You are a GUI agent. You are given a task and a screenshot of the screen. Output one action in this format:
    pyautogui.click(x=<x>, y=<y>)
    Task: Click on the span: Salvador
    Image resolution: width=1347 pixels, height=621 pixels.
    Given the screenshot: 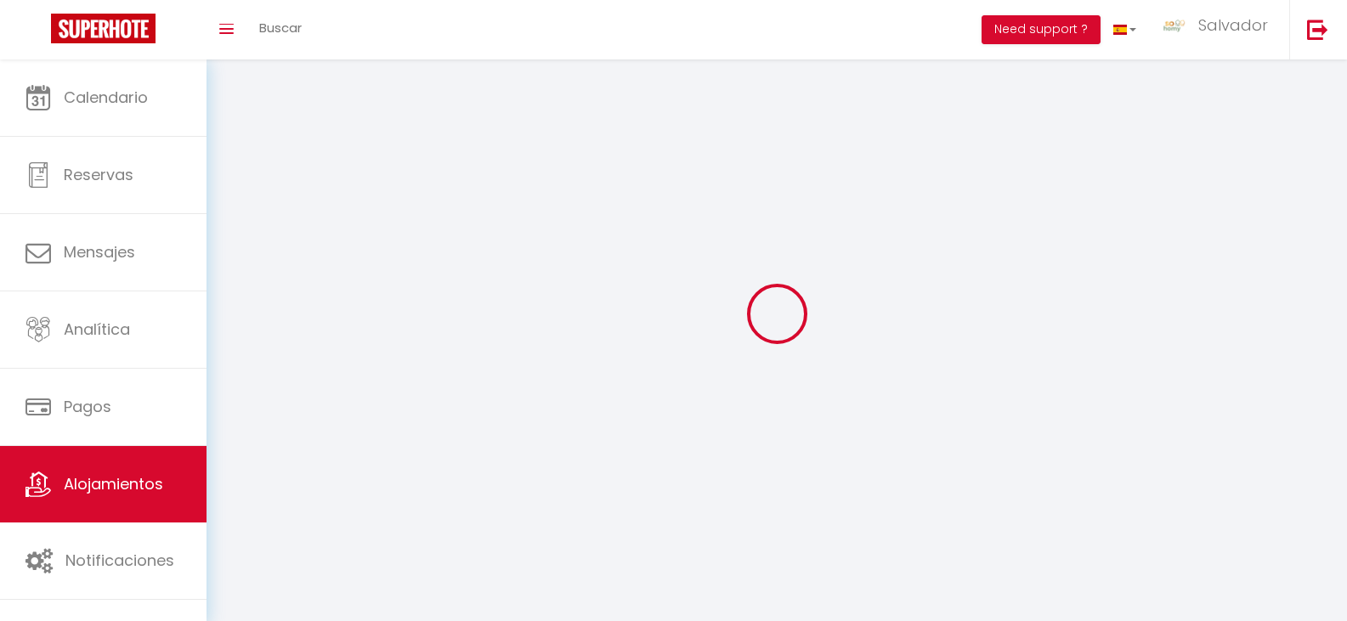 What is the action you would take?
    pyautogui.click(x=1233, y=25)
    